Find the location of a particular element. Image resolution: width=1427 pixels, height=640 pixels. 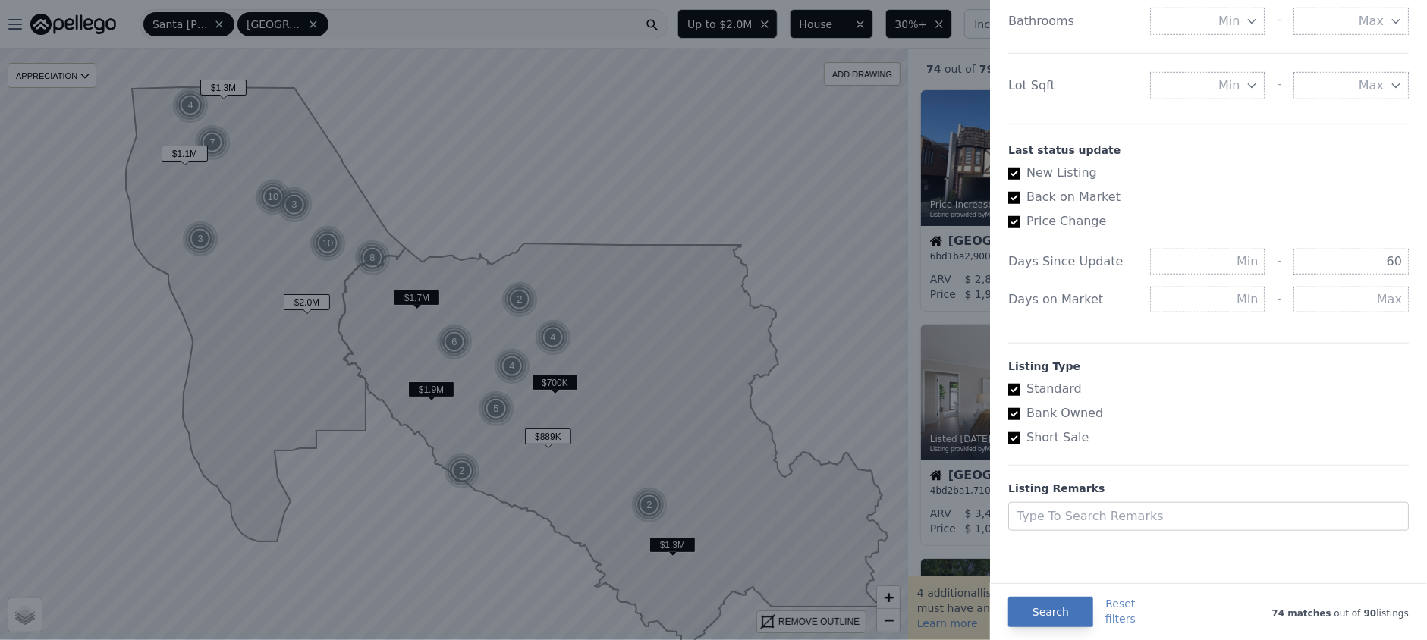

label: Standard is located at coordinates (1202, 389).